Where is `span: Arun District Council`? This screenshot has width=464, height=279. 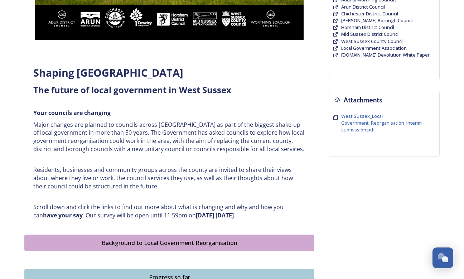
span: Arun District Council is located at coordinates (363, 7).